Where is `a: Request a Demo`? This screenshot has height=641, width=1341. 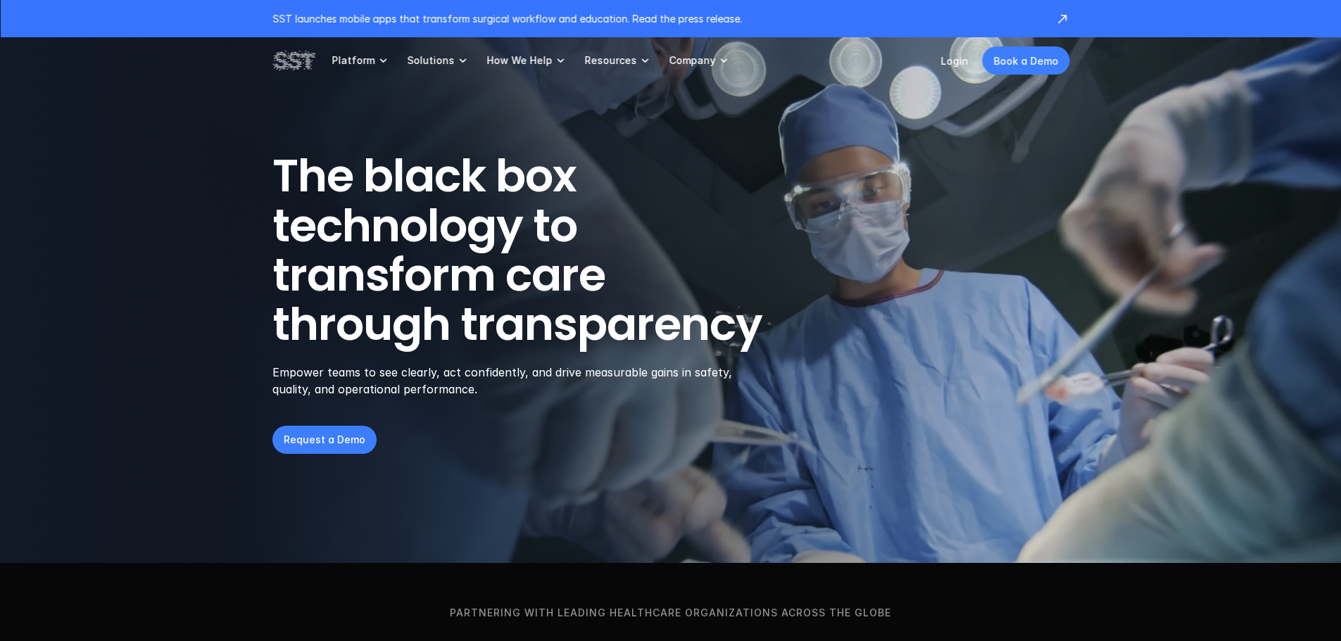
a: Request a Demo is located at coordinates (324, 440).